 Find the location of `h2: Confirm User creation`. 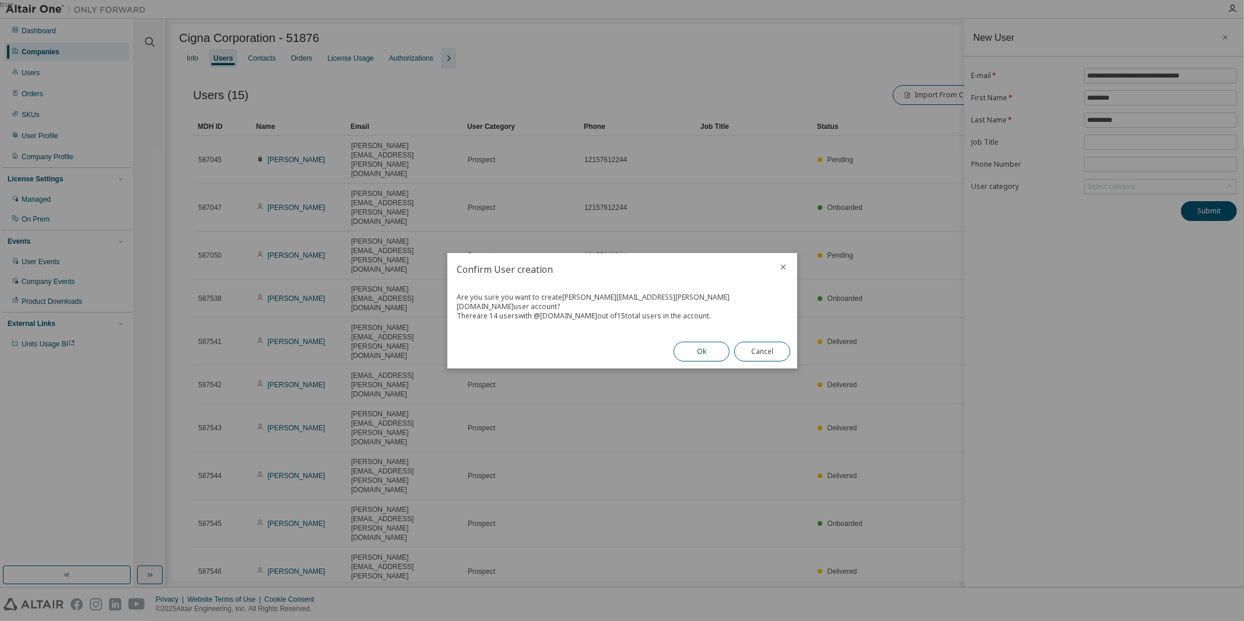

h2: Confirm User creation is located at coordinates (609, 270).